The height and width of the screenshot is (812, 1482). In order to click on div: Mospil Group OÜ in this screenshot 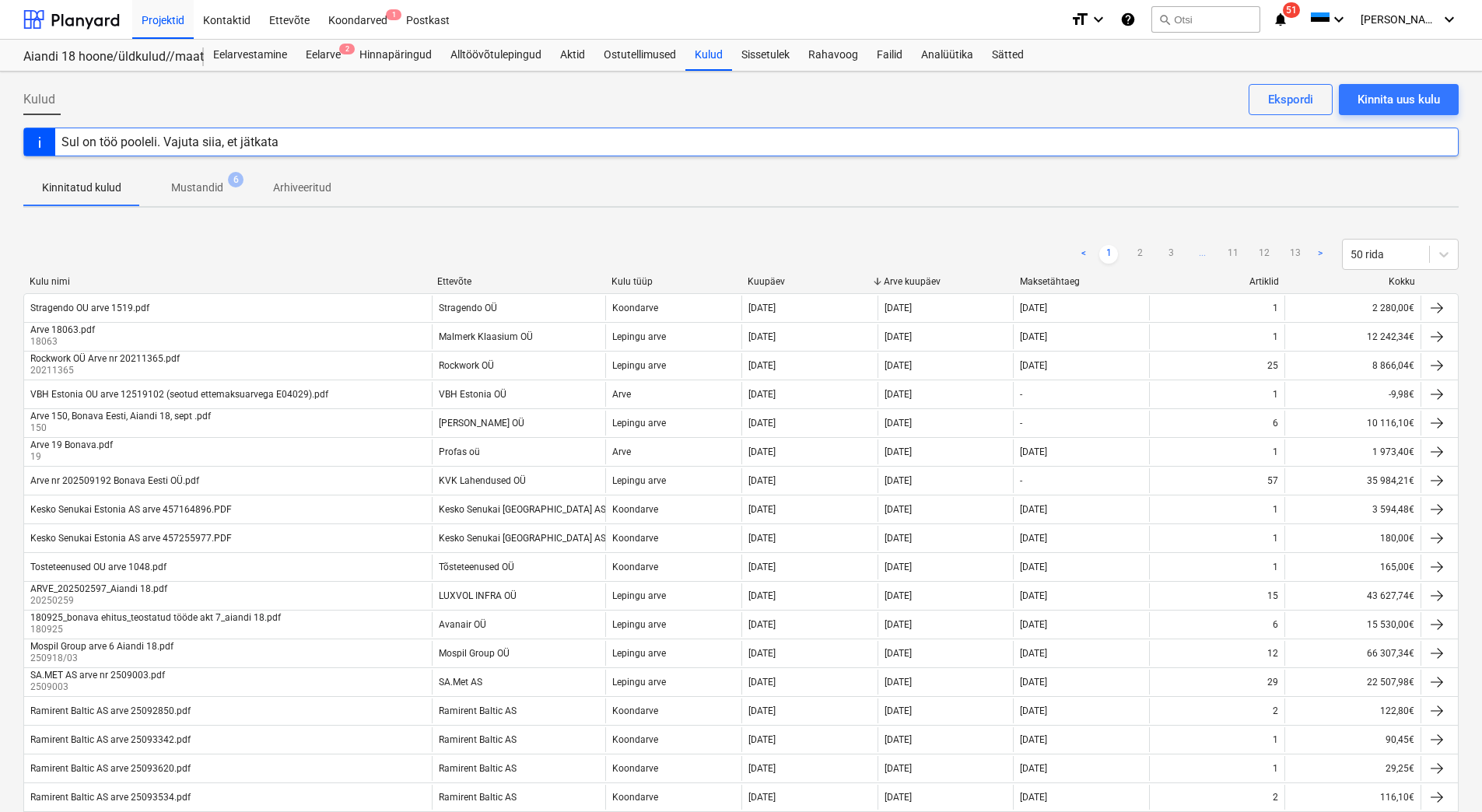, I will do `click(474, 653)`.